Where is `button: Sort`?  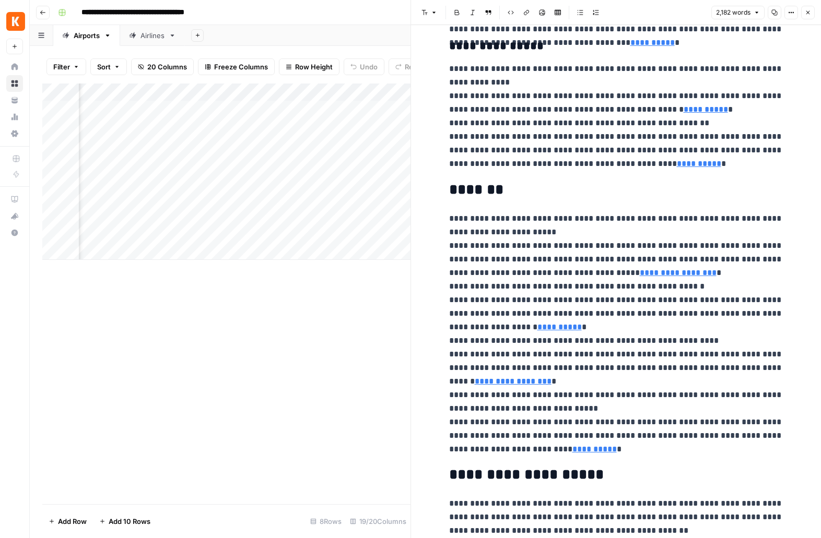 button: Sort is located at coordinates (109, 67).